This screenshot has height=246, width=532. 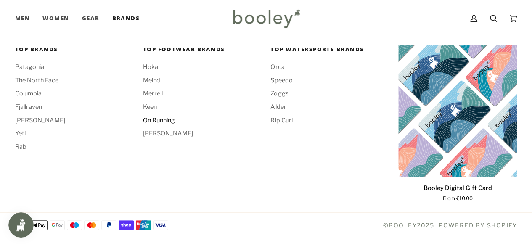 I want to click on a: Meindl, so click(x=202, y=81).